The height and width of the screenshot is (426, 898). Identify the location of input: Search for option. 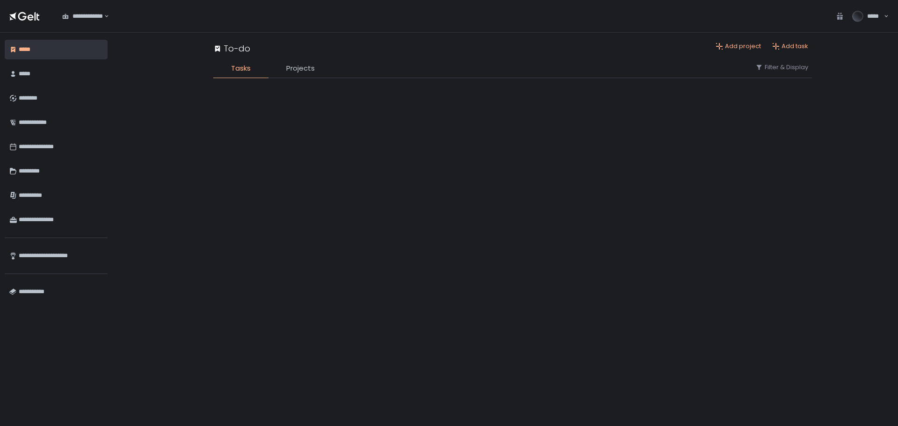
(103, 16).